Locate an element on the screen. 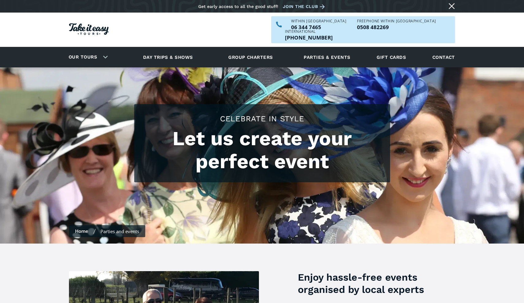 The width and height of the screenshot is (524, 303). a: Call us freephone within NZ on 0508482269 is located at coordinates (396, 27).